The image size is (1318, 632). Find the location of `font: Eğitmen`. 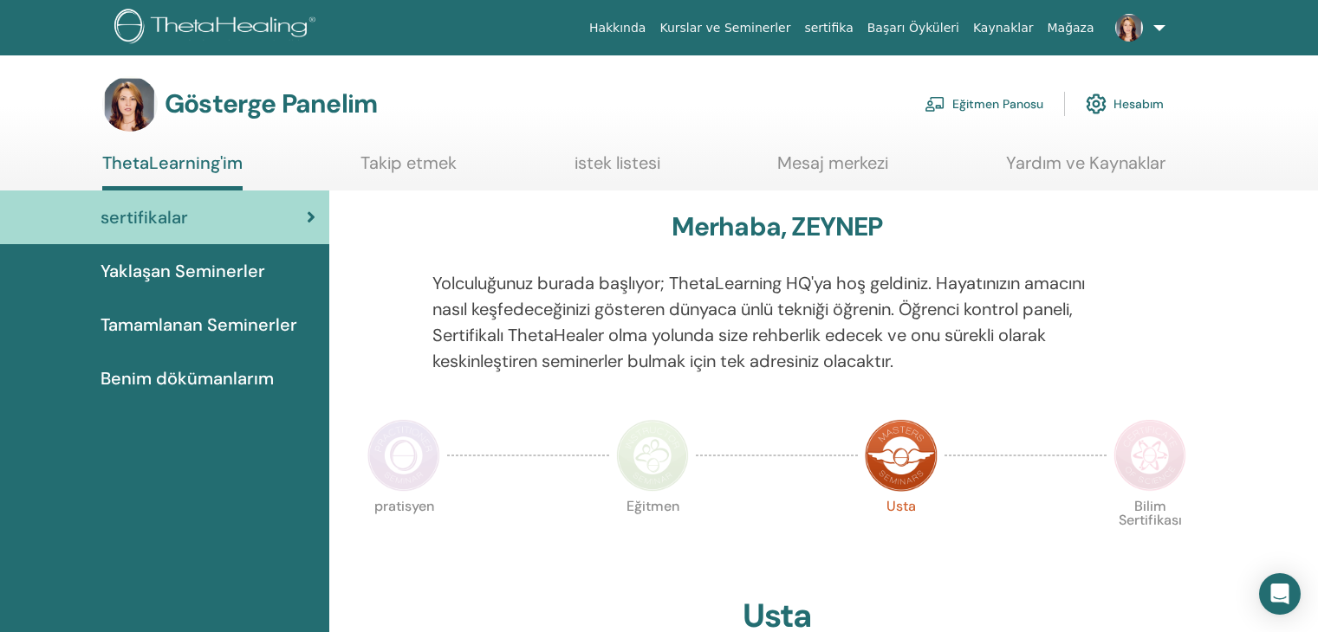

font: Eğitmen is located at coordinates (652, 506).